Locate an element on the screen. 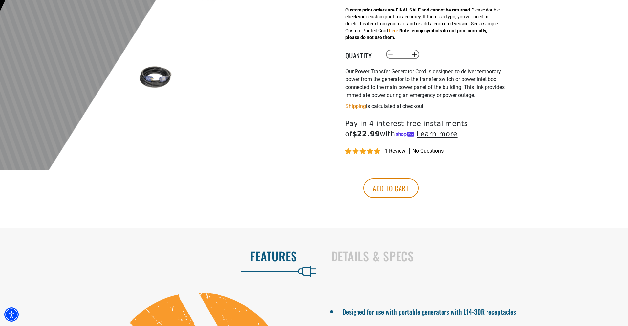 The image size is (628, 326). button: Add to cart is located at coordinates (391, 188).